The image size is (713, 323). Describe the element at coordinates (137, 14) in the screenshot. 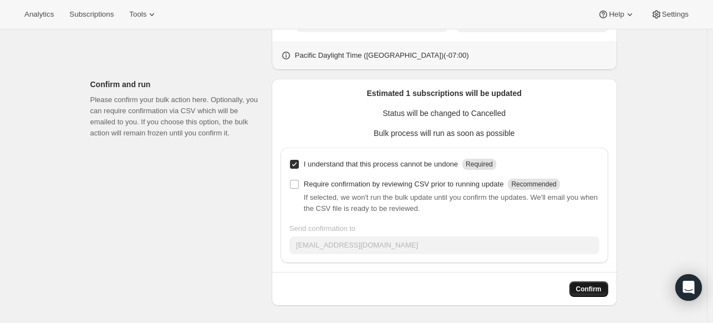

I see `span: Tools` at that location.